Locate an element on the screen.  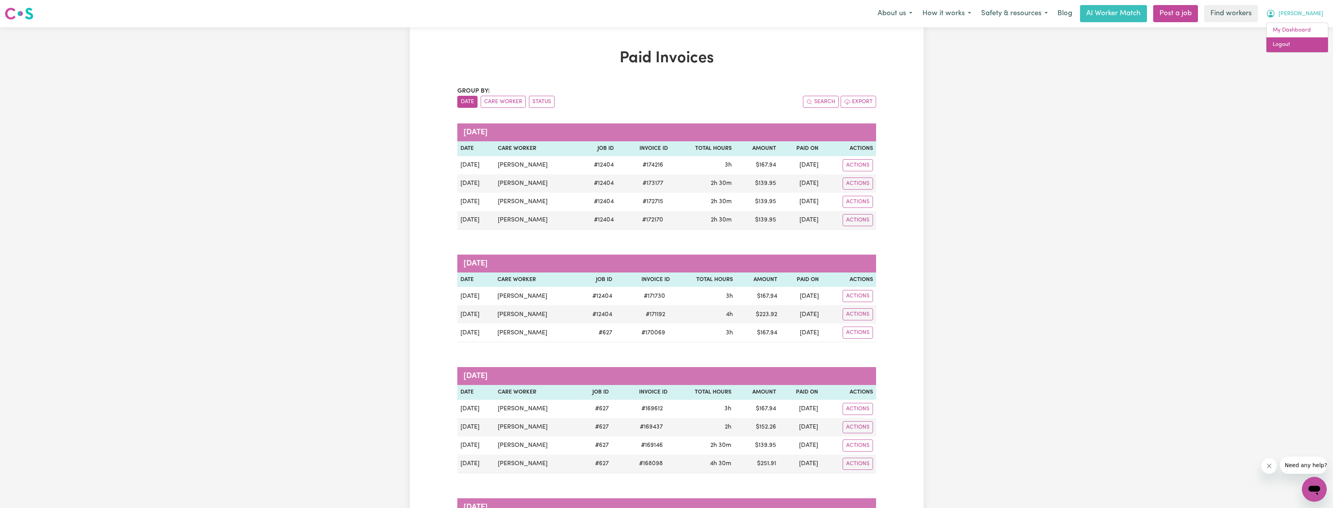
span: Group by: is located at coordinates (474, 91).